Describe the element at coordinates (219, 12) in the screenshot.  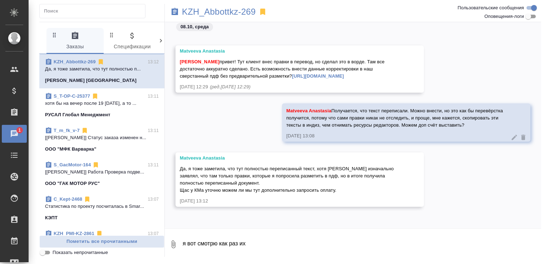
I see `p: KZH_Abbottkz-269` at that location.